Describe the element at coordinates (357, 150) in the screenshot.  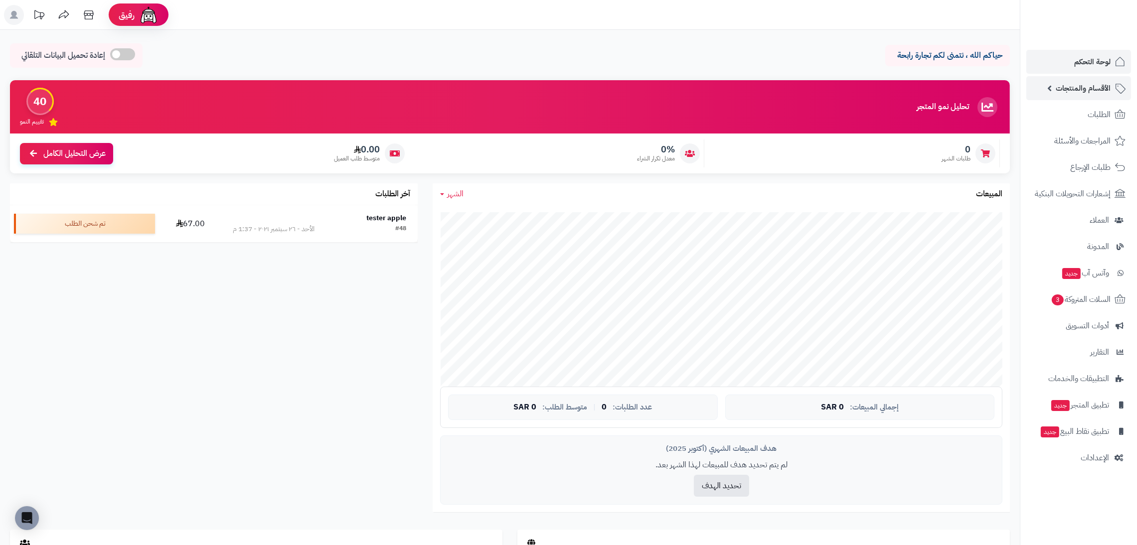
I see `span: 0.00` at that location.